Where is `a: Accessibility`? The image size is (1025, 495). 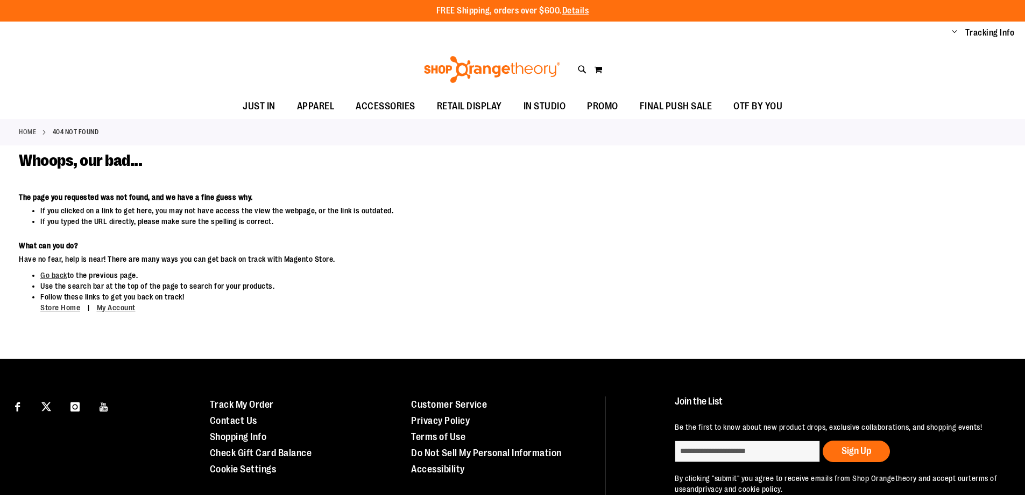
a: Accessibility is located at coordinates (438, 469).